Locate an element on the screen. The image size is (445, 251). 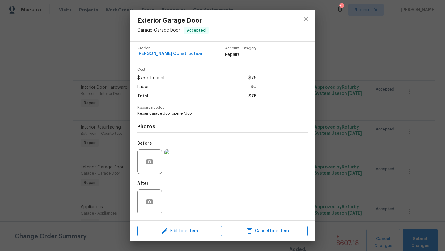
span: Edit Line Item is located at coordinates (180, 231).